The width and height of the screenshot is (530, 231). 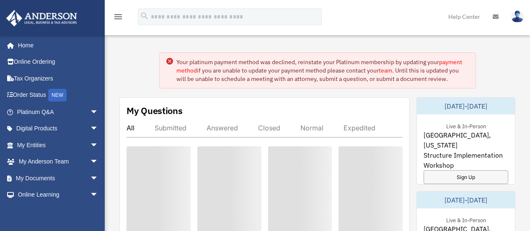 I want to click on img: User Pic, so click(x=517, y=16).